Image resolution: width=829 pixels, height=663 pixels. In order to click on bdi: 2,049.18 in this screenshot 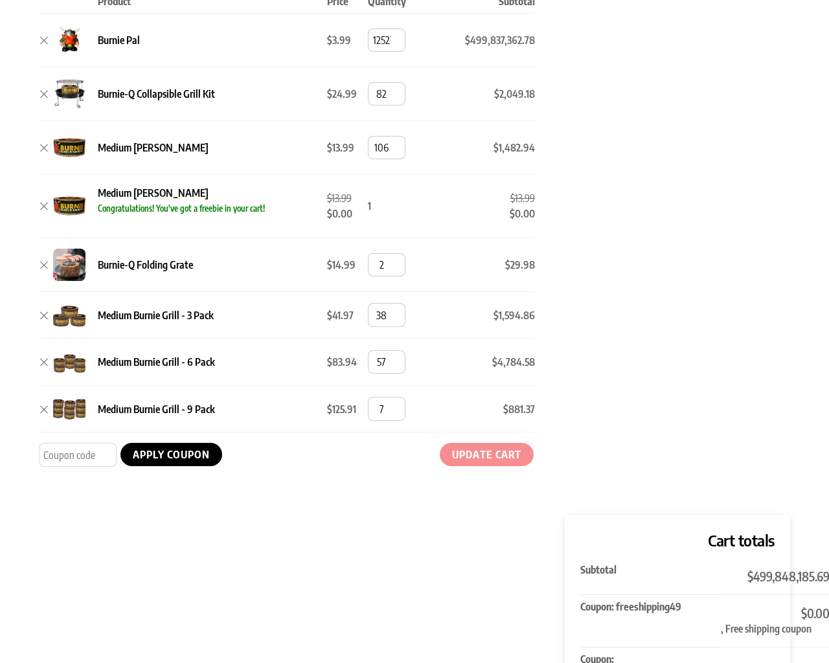, I will do `click(514, 94)`.